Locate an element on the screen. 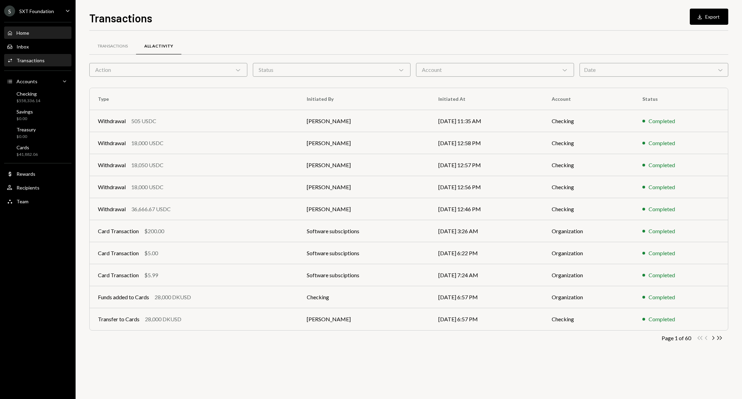 The width and height of the screenshot is (742, 399). th: Initiated By is located at coordinates (364, 99).